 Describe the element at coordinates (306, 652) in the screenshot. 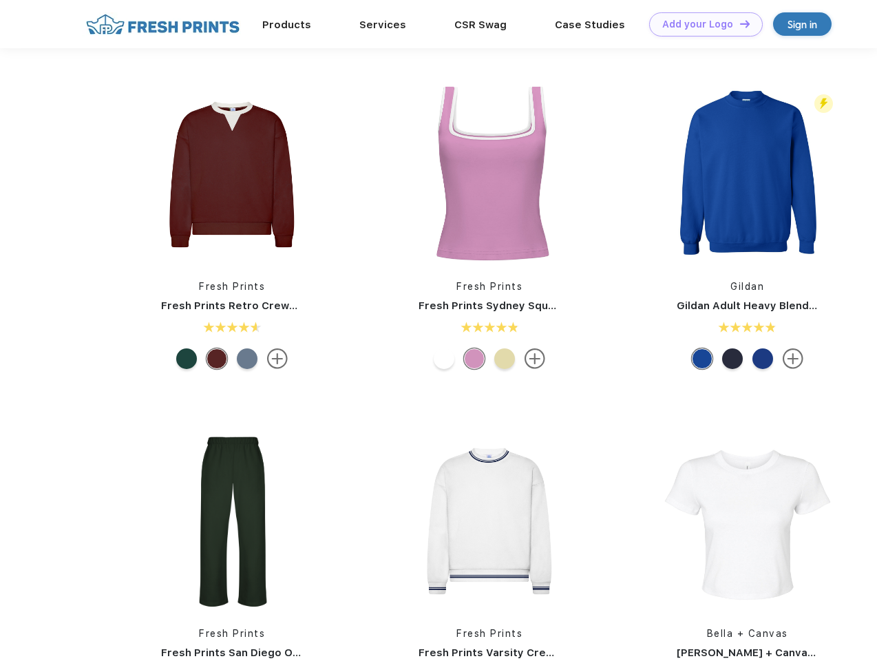

I see `a: Fresh Prints San Diego Open Heavyweight Sweatpants` at that location.